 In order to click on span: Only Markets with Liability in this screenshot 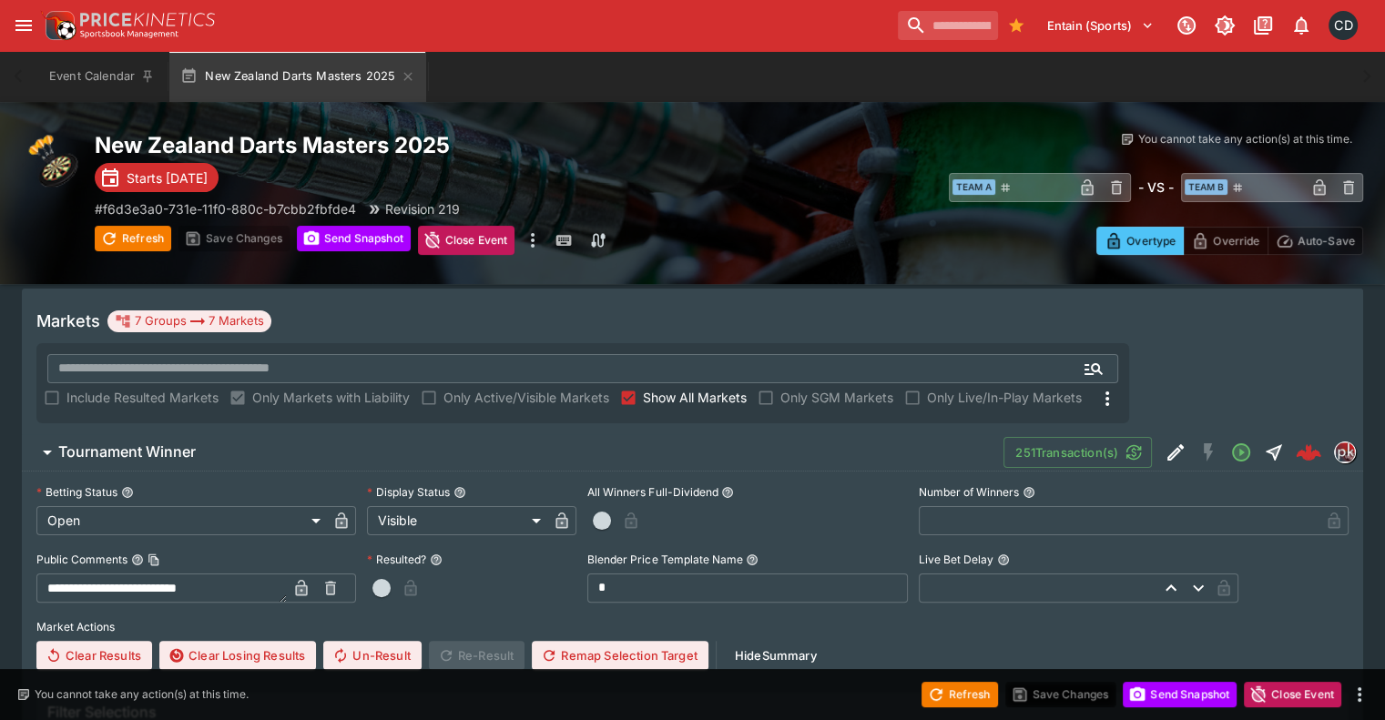, I will do `click(331, 397)`.